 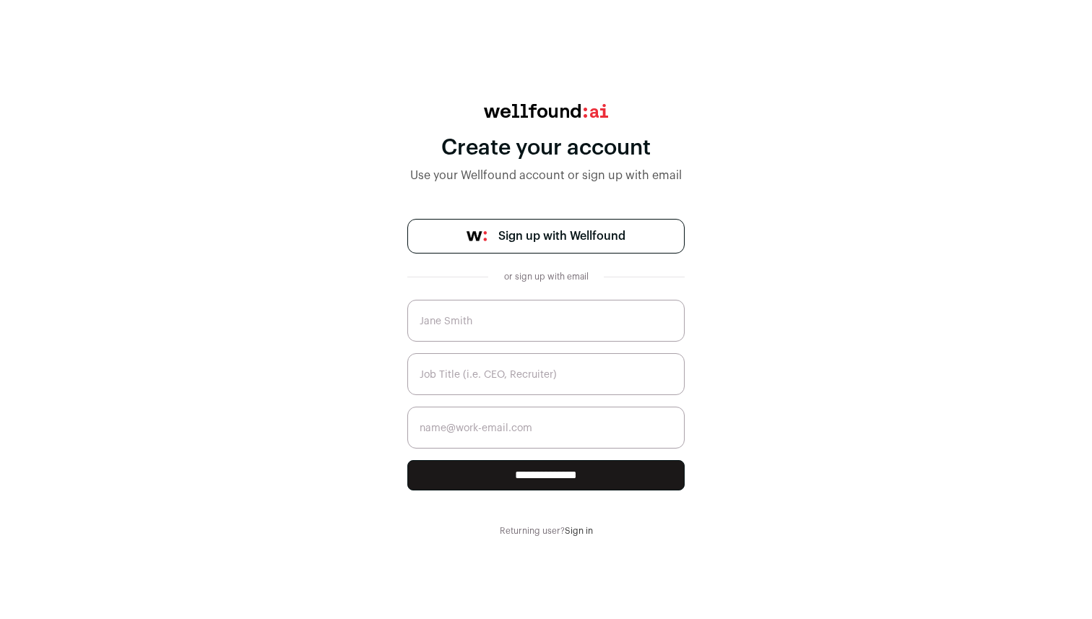 What do you see at coordinates (546, 321) in the screenshot?
I see `input: Jane Smith` at bounding box center [546, 321].